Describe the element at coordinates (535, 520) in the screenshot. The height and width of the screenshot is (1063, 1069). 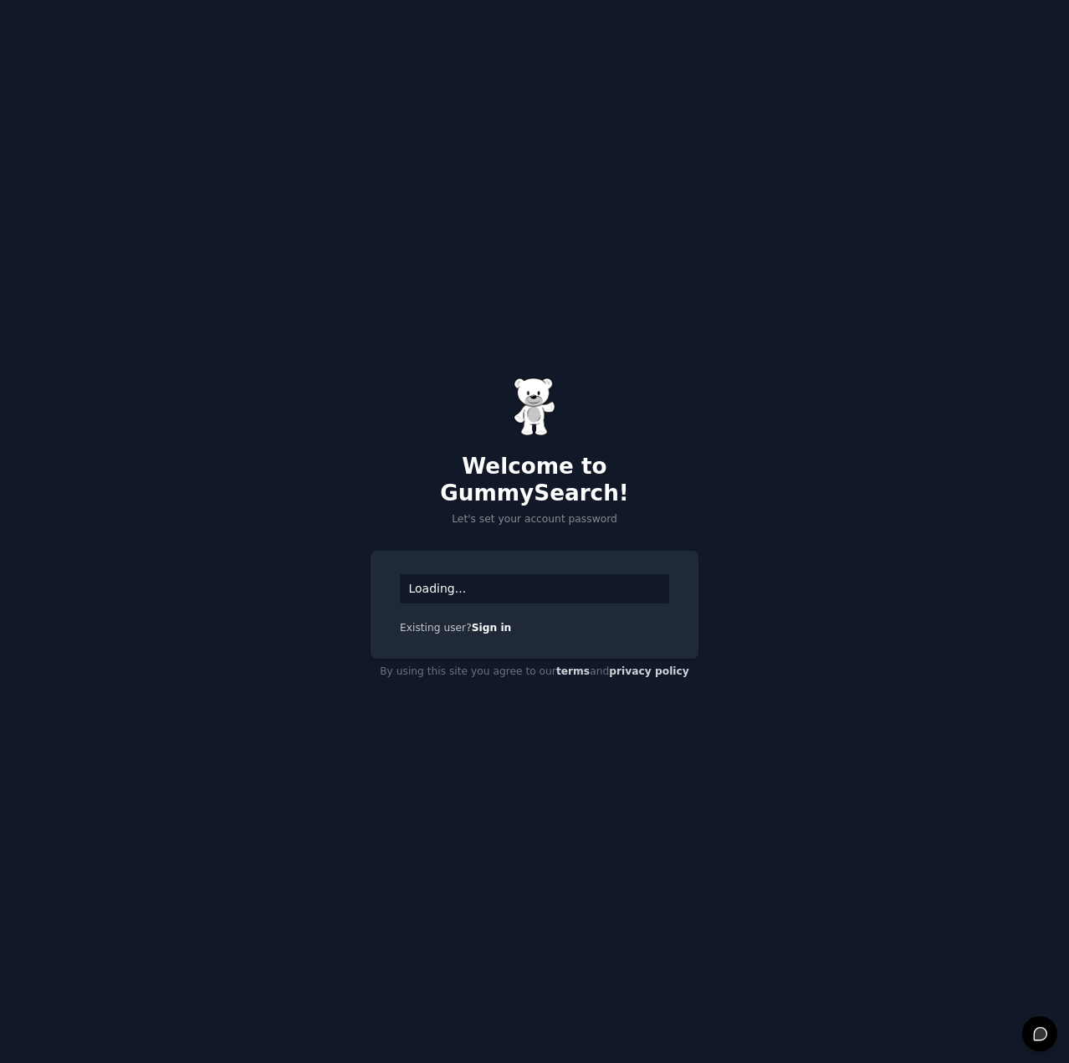
I see `p: Let's set your account password` at that location.